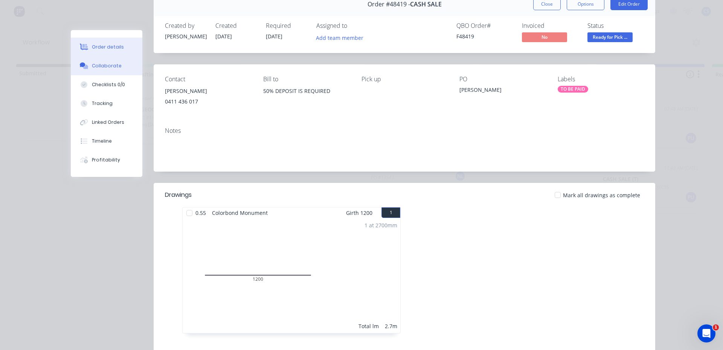  Describe the element at coordinates (107, 141) in the screenshot. I see `button: Timeline` at that location.